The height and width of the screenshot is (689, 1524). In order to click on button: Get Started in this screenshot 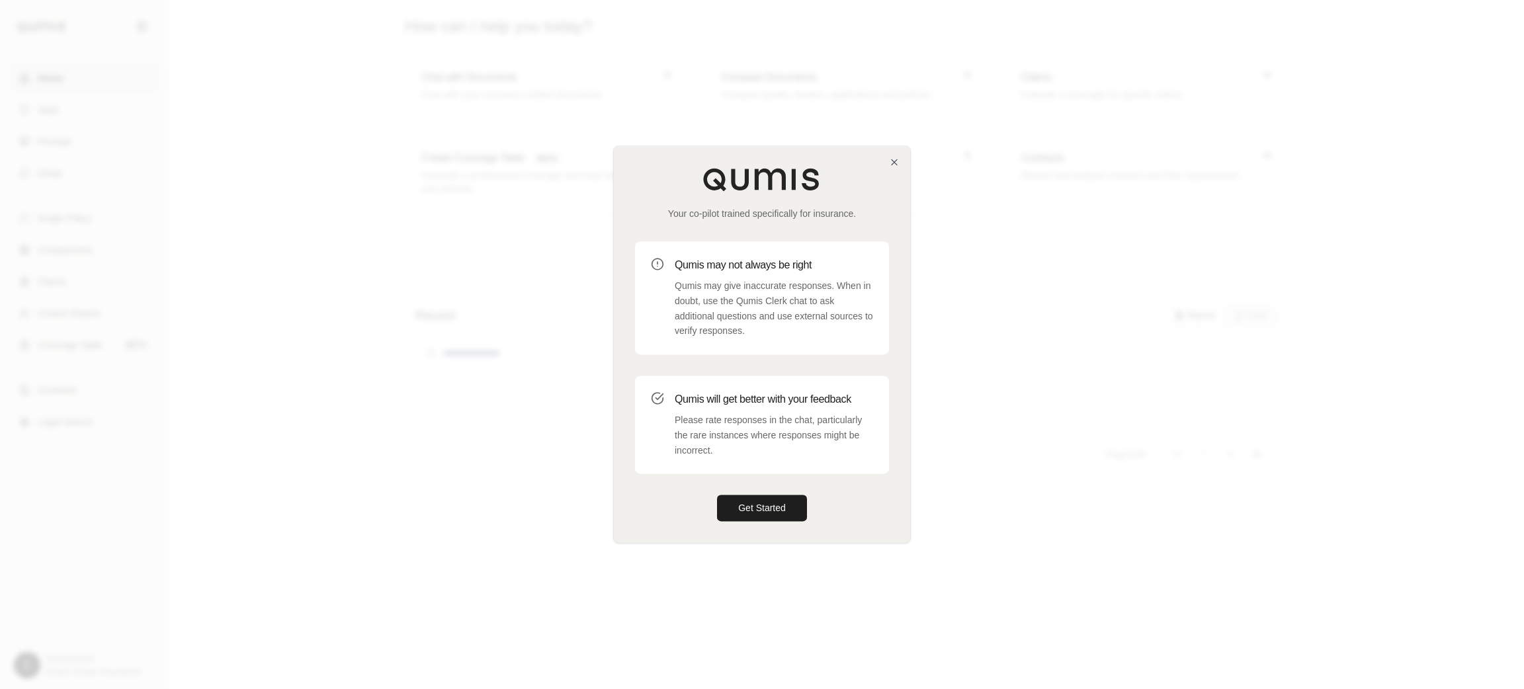, I will do `click(762, 509)`.